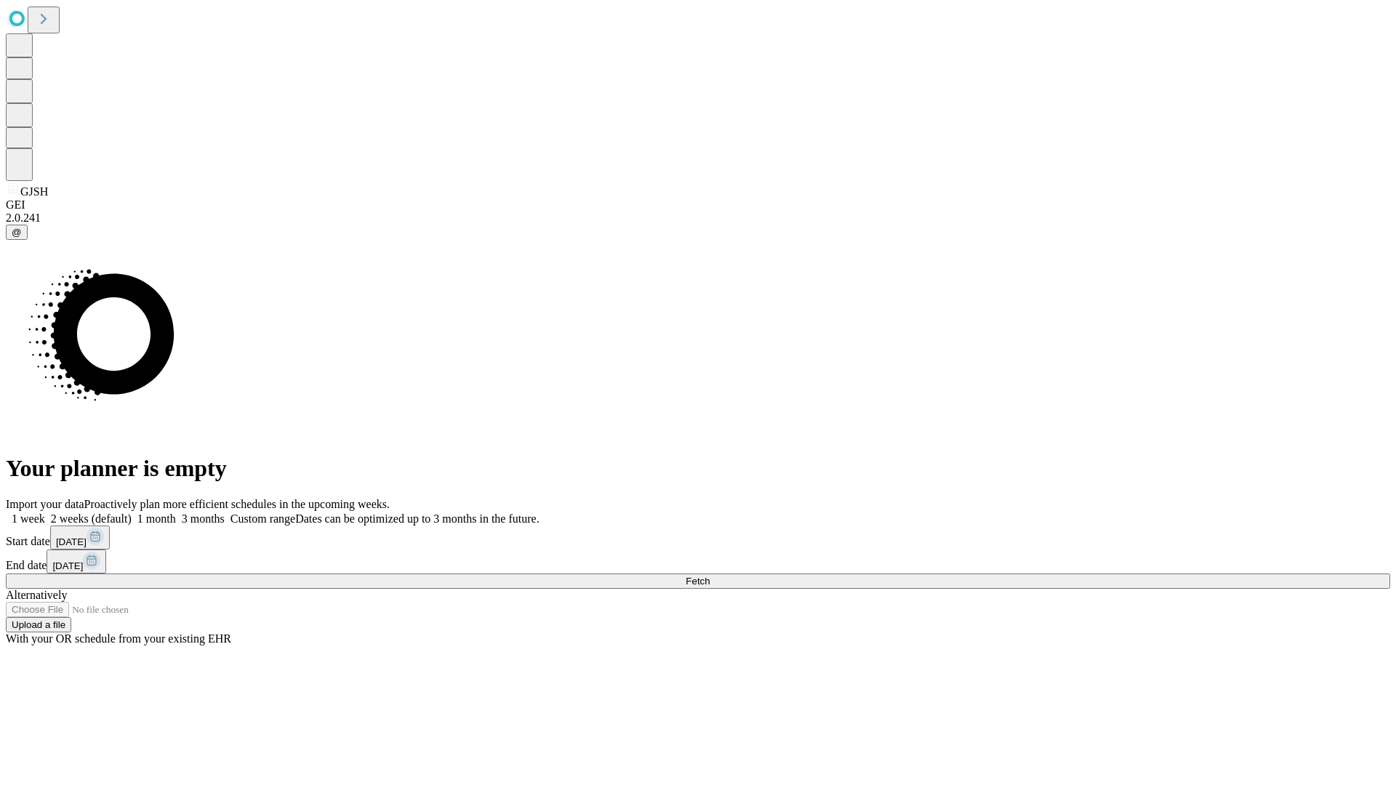 This screenshot has height=785, width=1396. I want to click on span: Proactively plan more efficient schedules in the upcoming weeks., so click(237, 504).